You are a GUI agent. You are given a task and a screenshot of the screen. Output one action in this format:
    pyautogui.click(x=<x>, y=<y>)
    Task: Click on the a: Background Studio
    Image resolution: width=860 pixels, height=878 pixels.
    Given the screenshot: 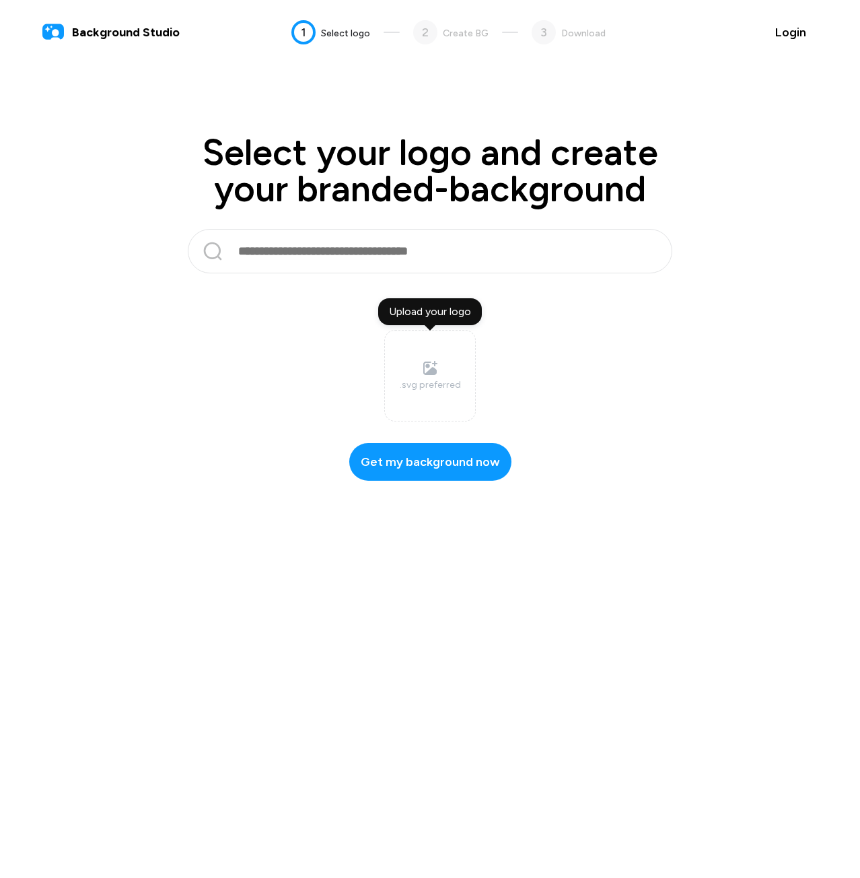 What is the action you would take?
    pyautogui.click(x=111, y=32)
    